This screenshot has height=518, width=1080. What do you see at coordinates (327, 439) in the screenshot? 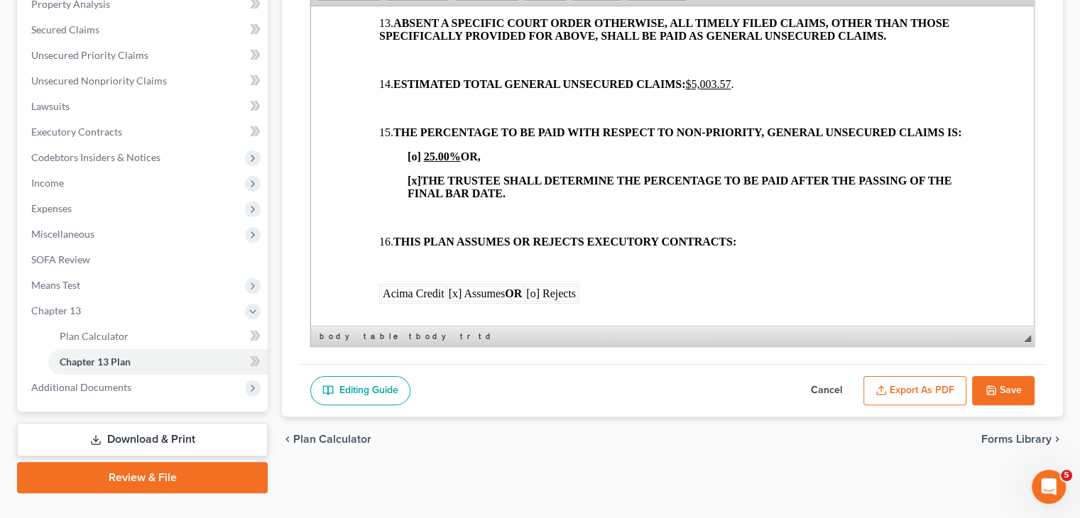
I see `button: chevron_left Plan Calculator` at bounding box center [327, 439].